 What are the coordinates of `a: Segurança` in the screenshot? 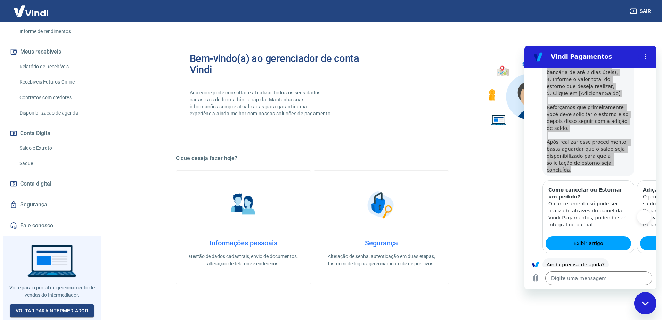 It's located at (52, 204).